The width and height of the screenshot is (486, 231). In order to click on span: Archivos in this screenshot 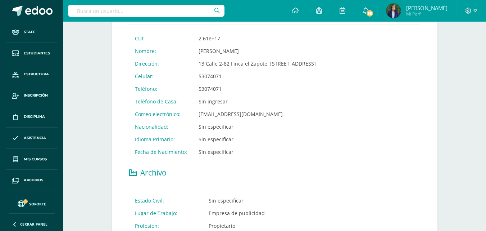, I will do `click(33, 180)`.